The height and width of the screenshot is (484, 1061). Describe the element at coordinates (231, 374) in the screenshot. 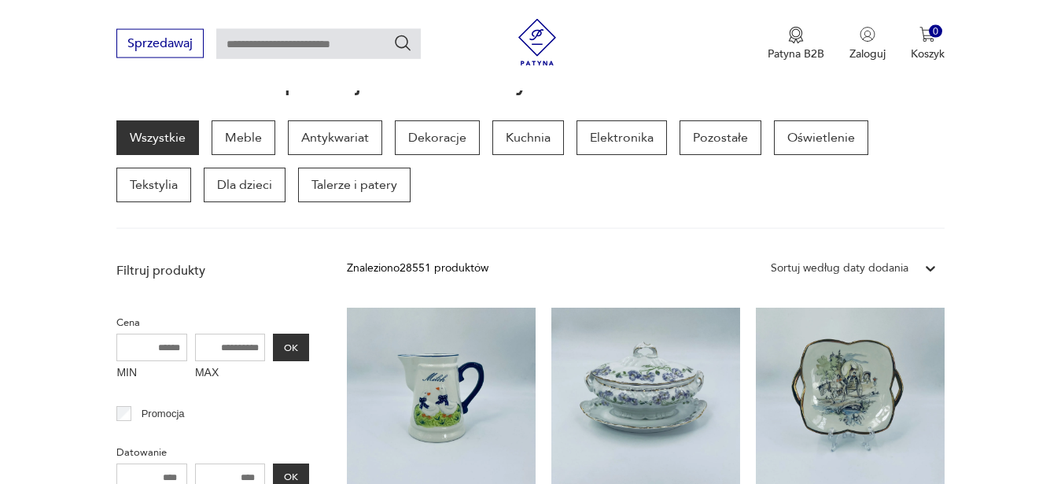

I see `label: MAX` at that location.